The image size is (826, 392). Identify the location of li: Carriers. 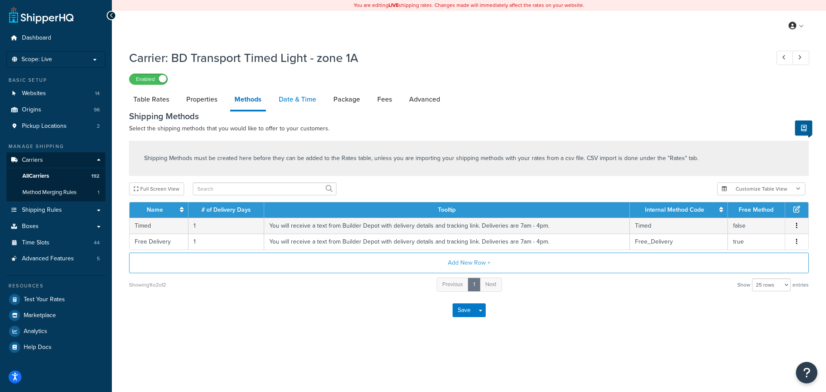
(56, 177).